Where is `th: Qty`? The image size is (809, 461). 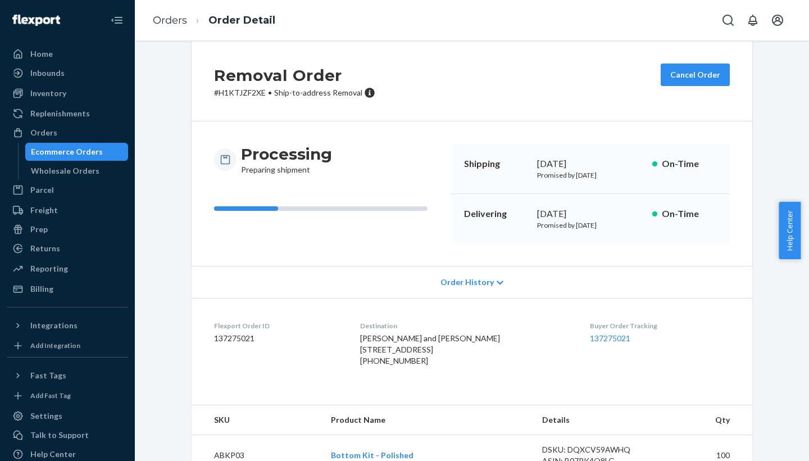
th: Qty is located at coordinates (705, 420).